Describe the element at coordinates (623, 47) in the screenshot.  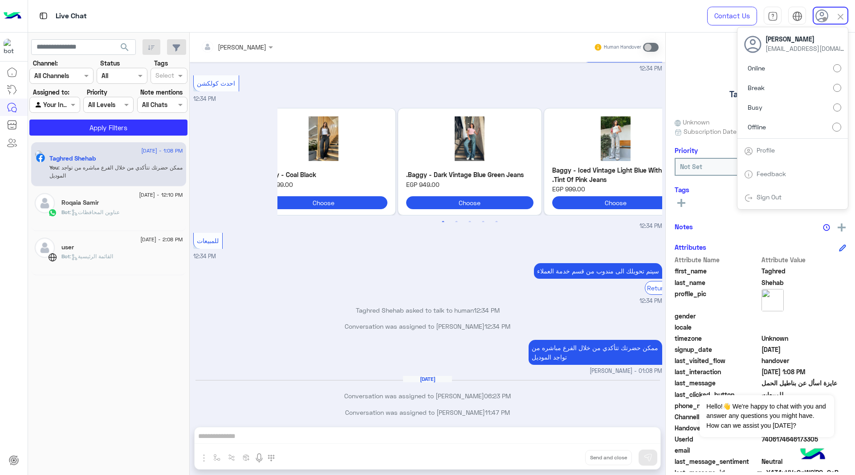
I see `small: Human Handover` at that location.